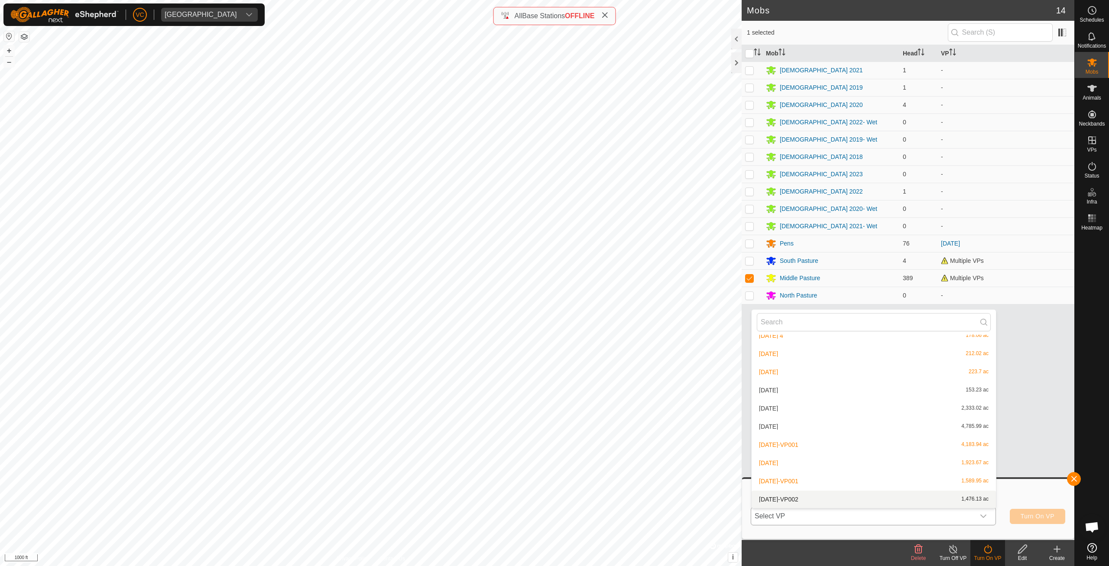 Image resolution: width=1109 pixels, height=566 pixels. What do you see at coordinates (201, 15) in the screenshot?
I see `span: Buenos Aires` at bounding box center [201, 15].